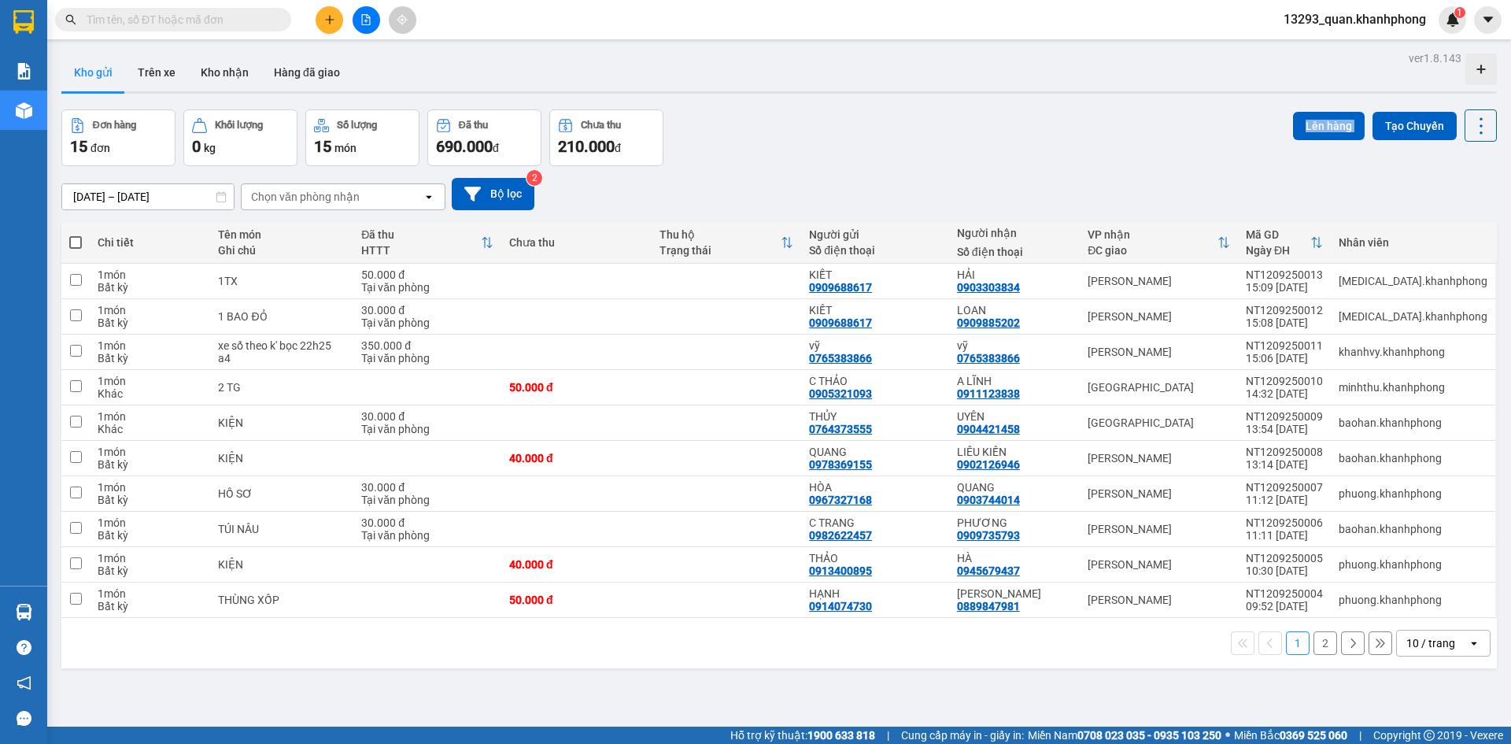 The width and height of the screenshot is (1511, 744). What do you see at coordinates (1413, 423) in the screenshot?
I see `div: baohan.khanhphong` at bounding box center [1413, 423].